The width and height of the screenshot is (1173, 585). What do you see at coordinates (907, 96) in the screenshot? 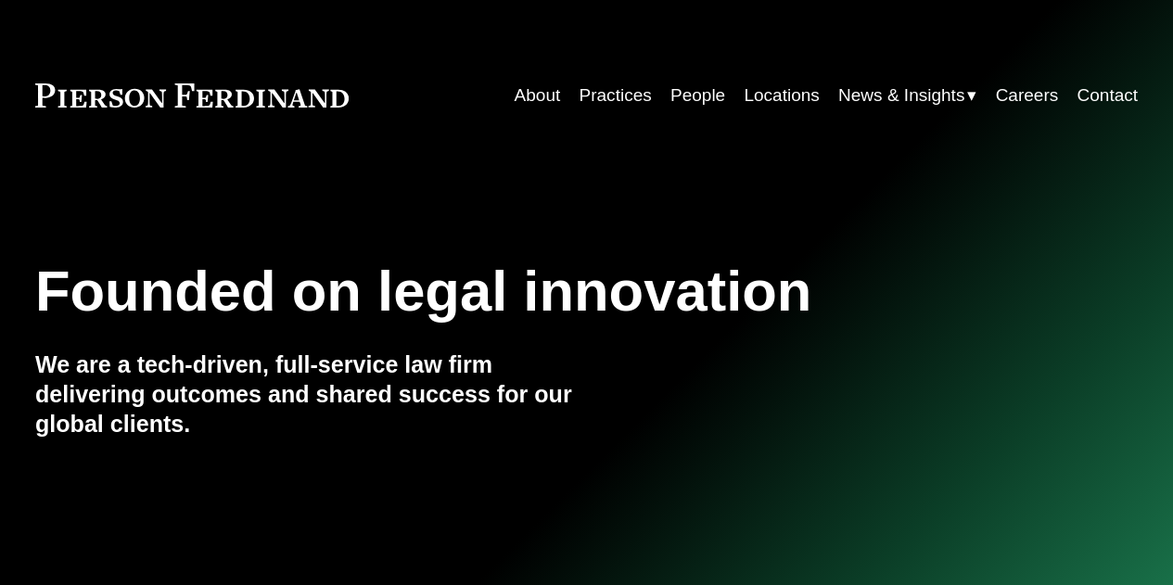
I see `a: folder dropdown` at bounding box center [907, 96].